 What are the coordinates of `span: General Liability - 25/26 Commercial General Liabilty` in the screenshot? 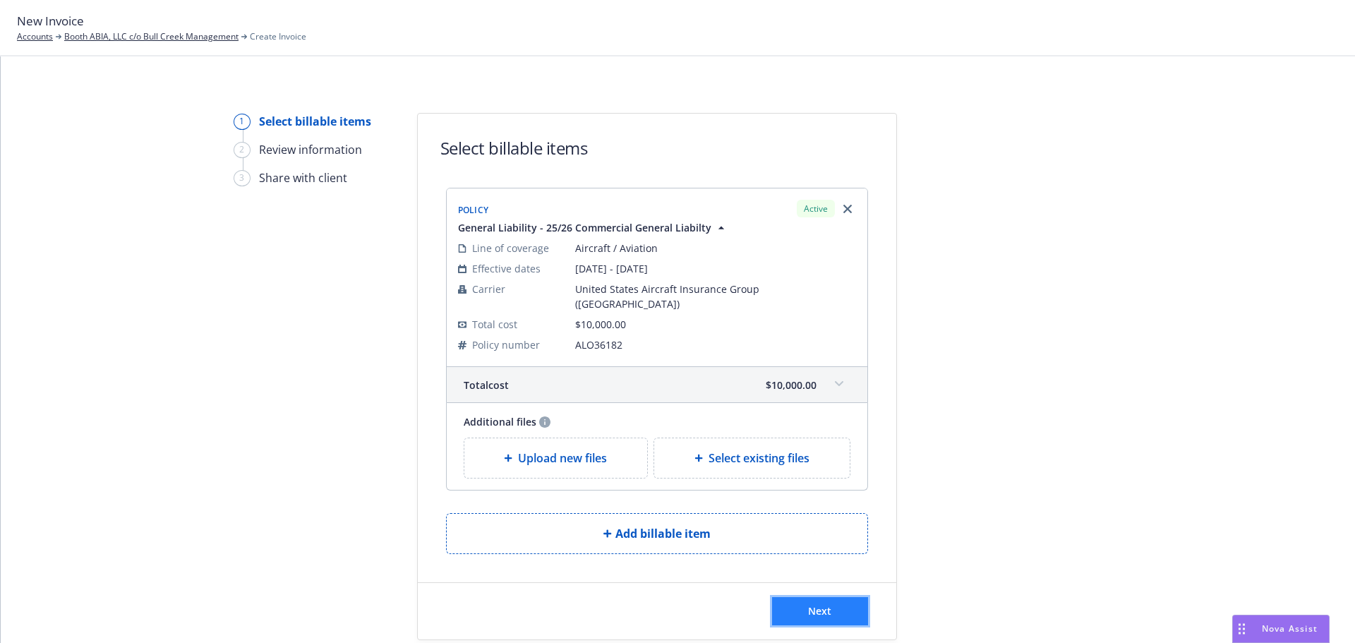 It's located at (584, 227).